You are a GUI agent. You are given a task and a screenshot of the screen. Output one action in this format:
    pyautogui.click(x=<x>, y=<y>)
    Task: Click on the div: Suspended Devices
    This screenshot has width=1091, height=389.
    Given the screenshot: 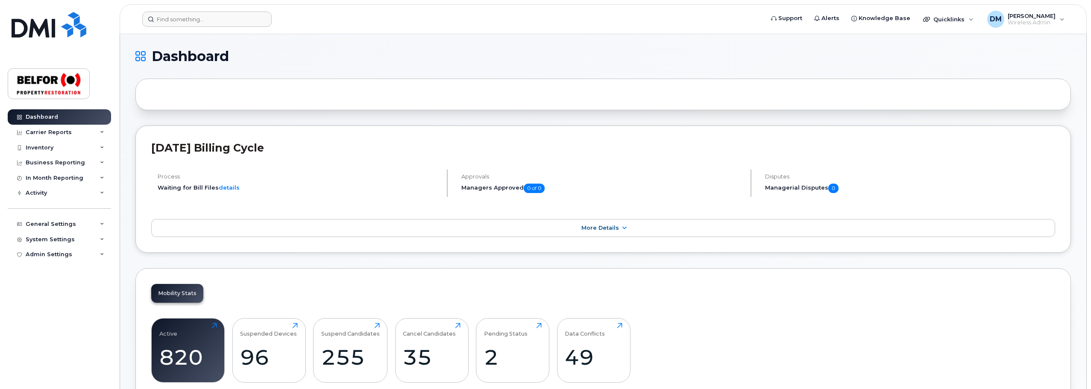 What is the action you would take?
    pyautogui.click(x=268, y=330)
    